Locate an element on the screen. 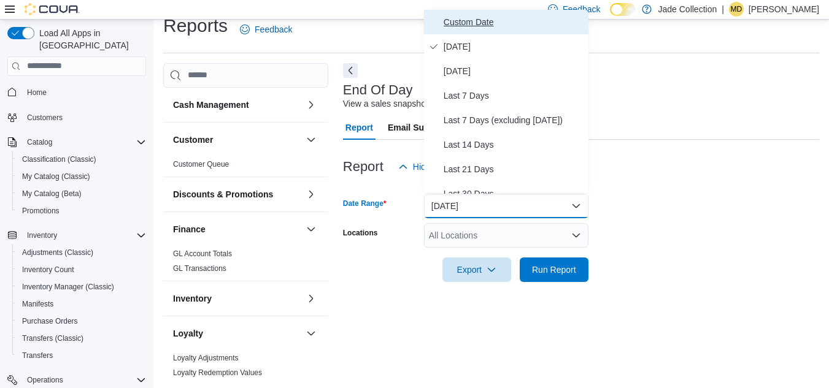 The image size is (829, 388). button: Discounts & Promotions is located at coordinates (237, 194).